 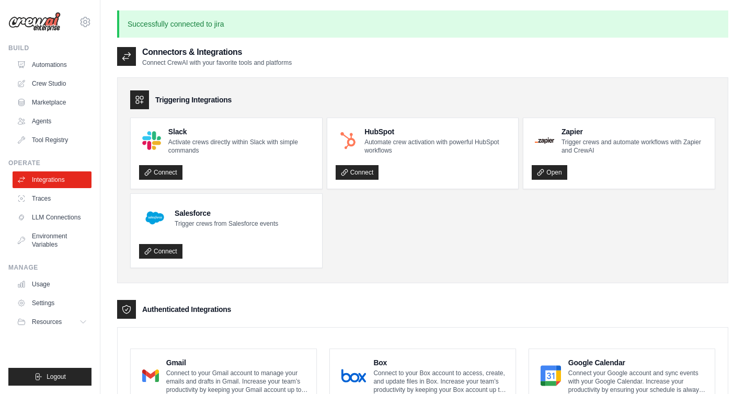 I want to click on img: Logo, so click(x=35, y=22).